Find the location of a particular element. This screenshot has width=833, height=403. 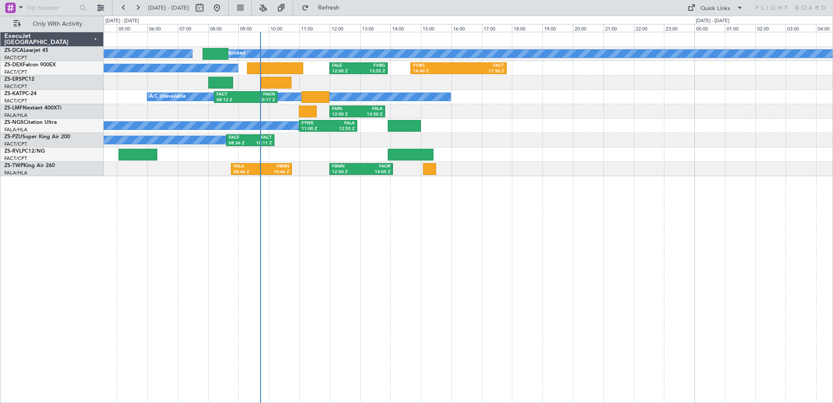

div: 03:00 is located at coordinates (801, 28).